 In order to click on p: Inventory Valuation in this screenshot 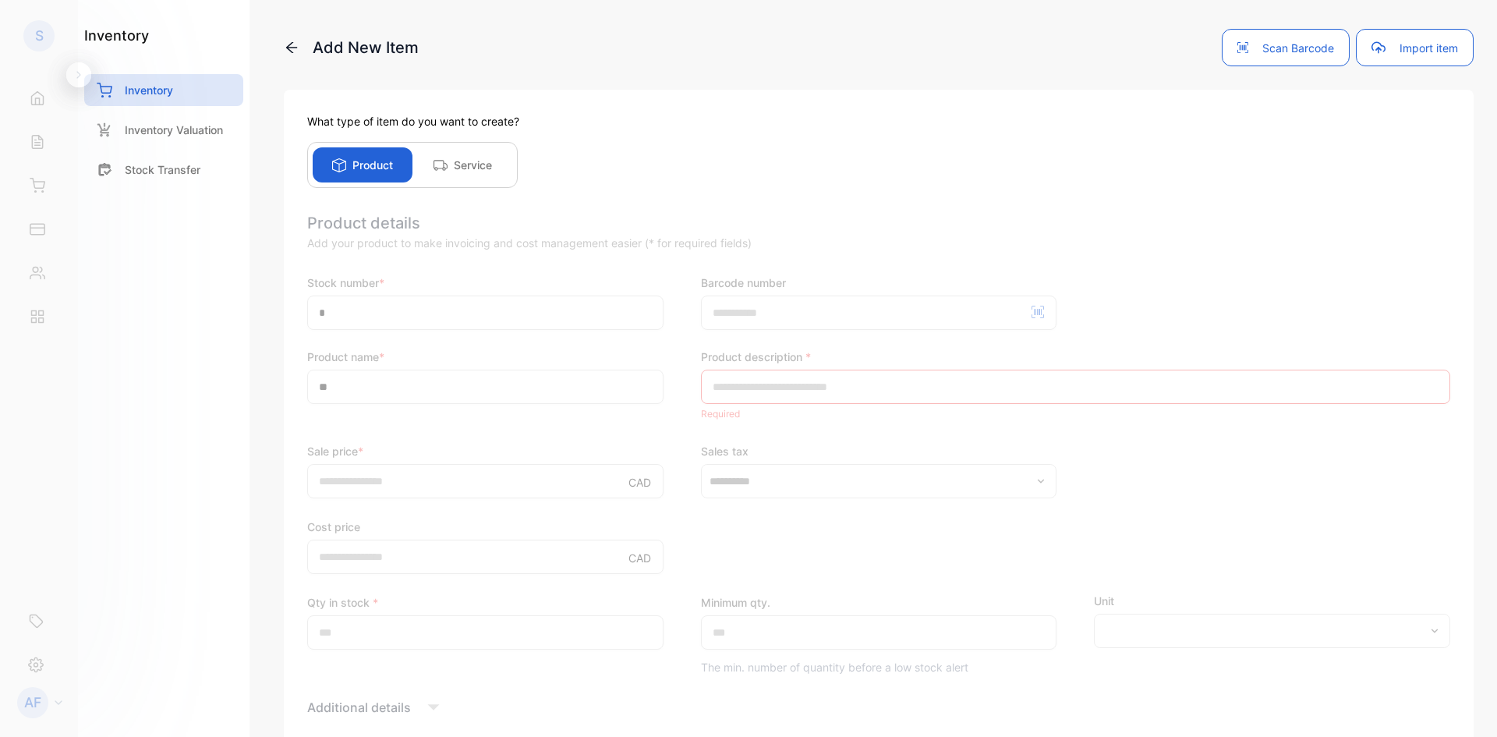, I will do `click(174, 129)`.